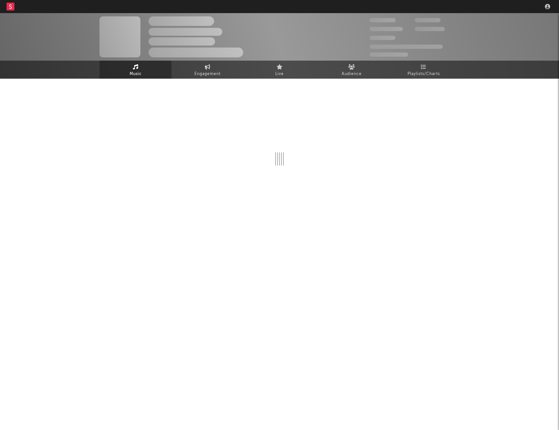 The height and width of the screenshot is (430, 559). I want to click on span: 1,000,000, so click(430, 29).